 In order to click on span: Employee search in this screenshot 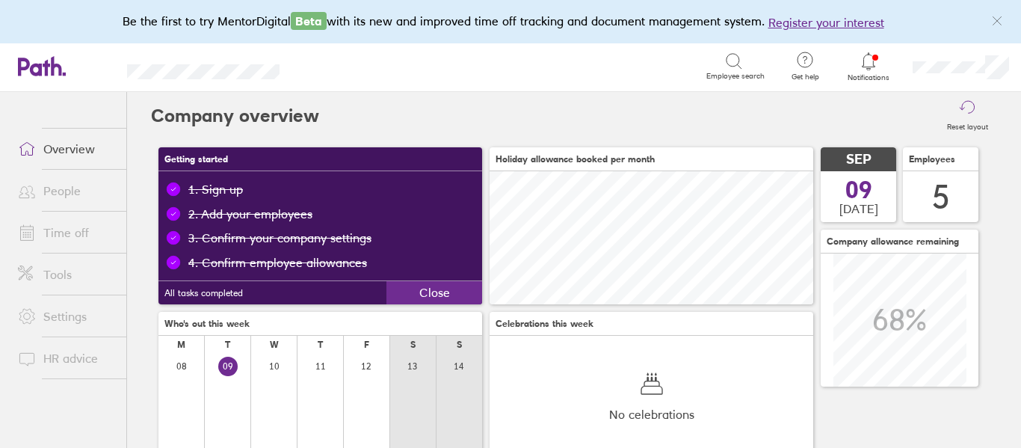, I will do `click(736, 76)`.